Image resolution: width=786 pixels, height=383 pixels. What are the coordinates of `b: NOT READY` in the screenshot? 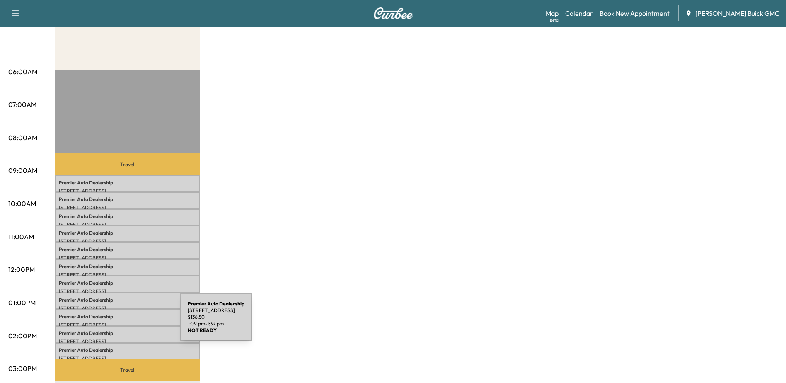 It's located at (202, 330).